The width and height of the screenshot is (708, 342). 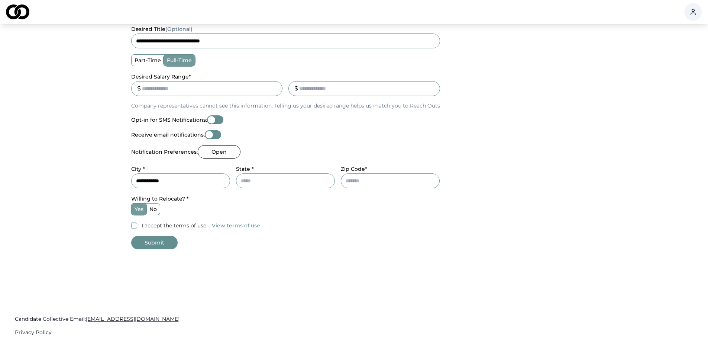 I want to click on label: City *, so click(x=138, y=169).